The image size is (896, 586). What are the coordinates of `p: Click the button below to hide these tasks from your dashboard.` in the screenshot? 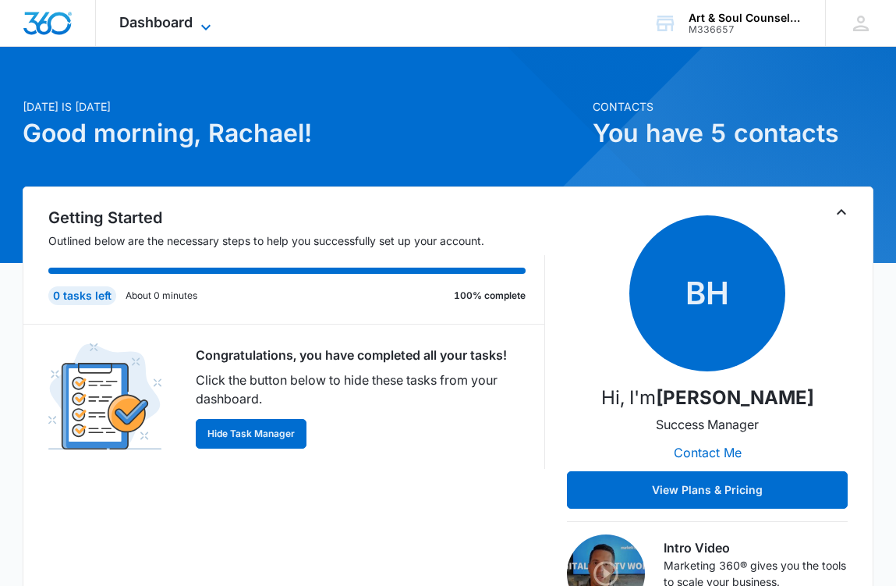 It's located at (361, 389).